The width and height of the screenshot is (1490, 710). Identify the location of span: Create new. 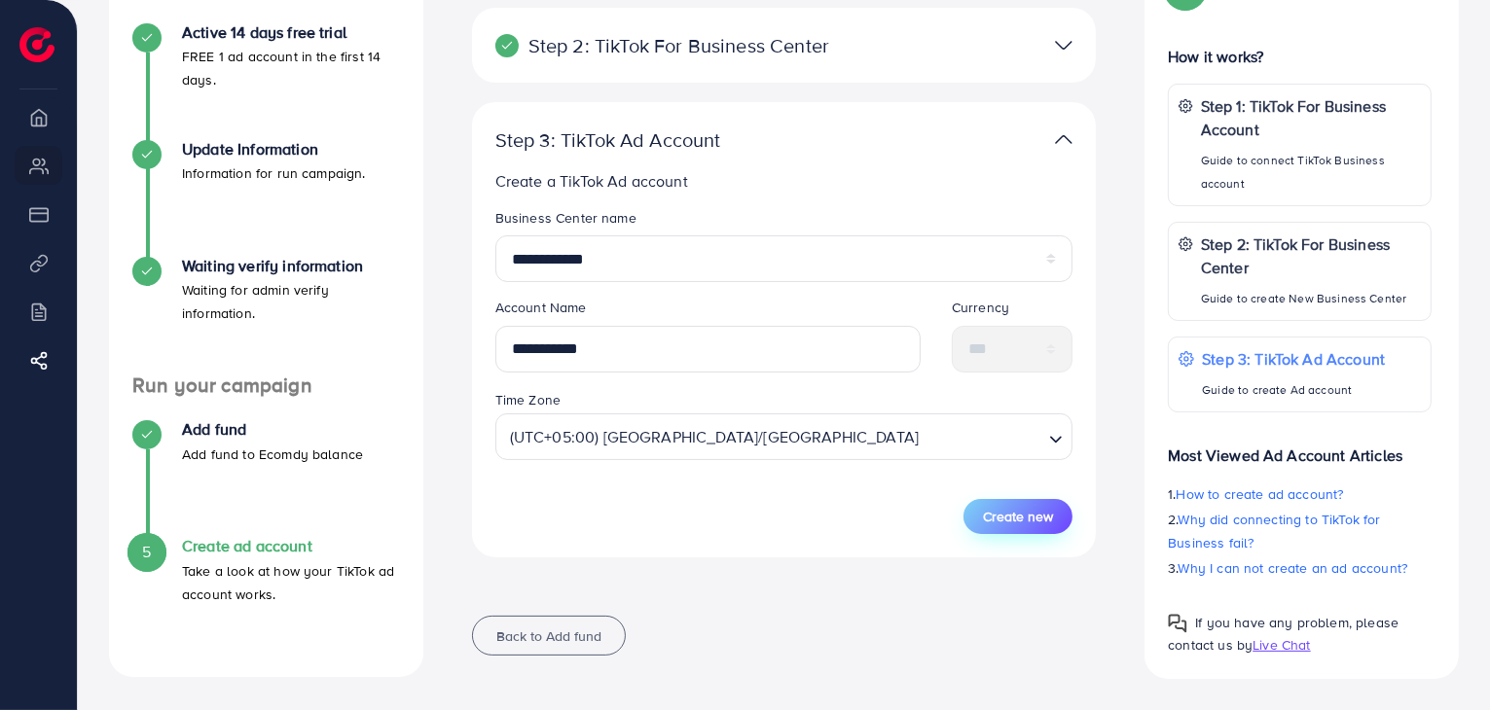
(1018, 517).